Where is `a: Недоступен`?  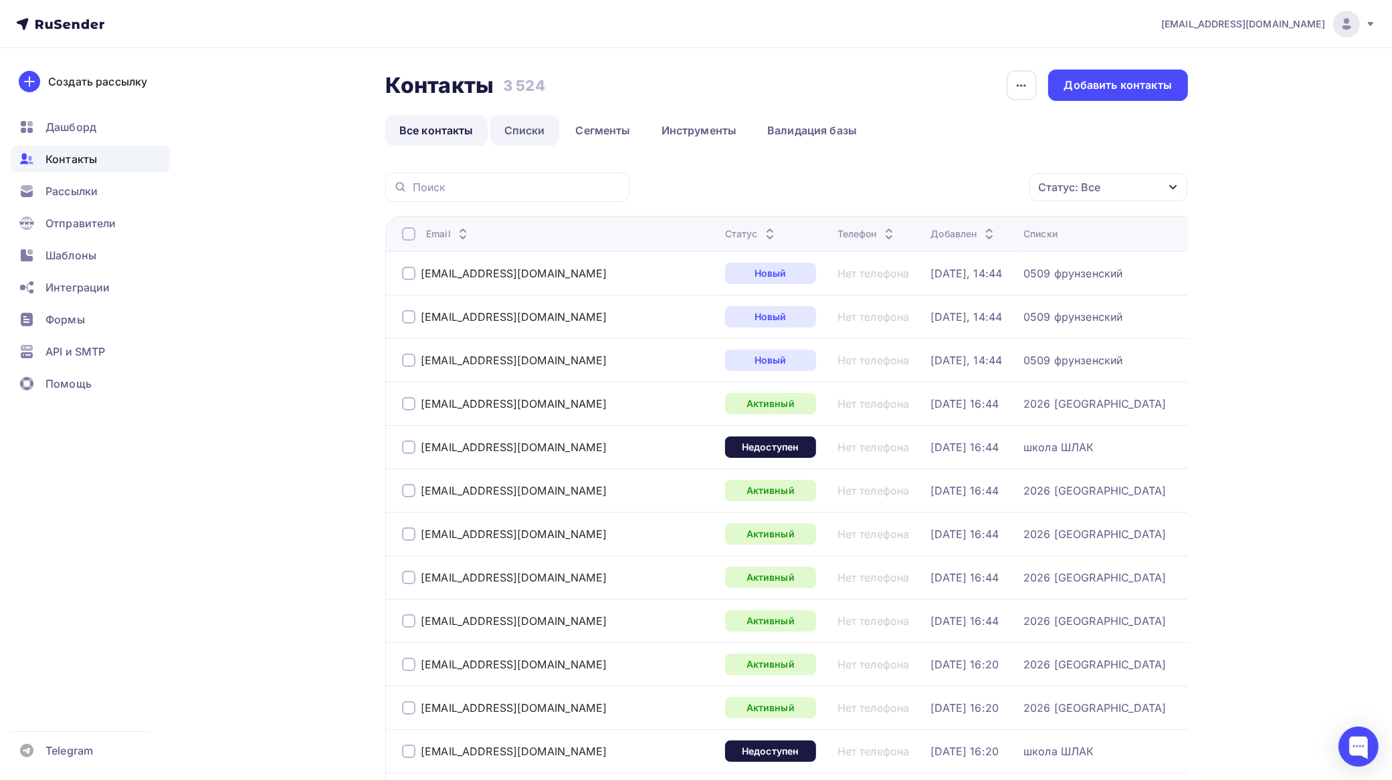
a: Недоступен is located at coordinates (770, 447).